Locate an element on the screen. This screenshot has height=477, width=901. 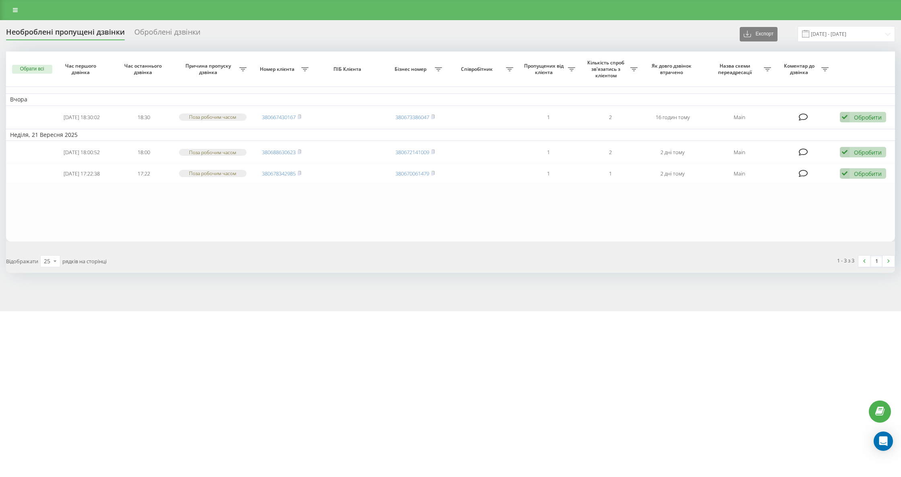
span: рядків на сторінці is located at coordinates (84, 261).